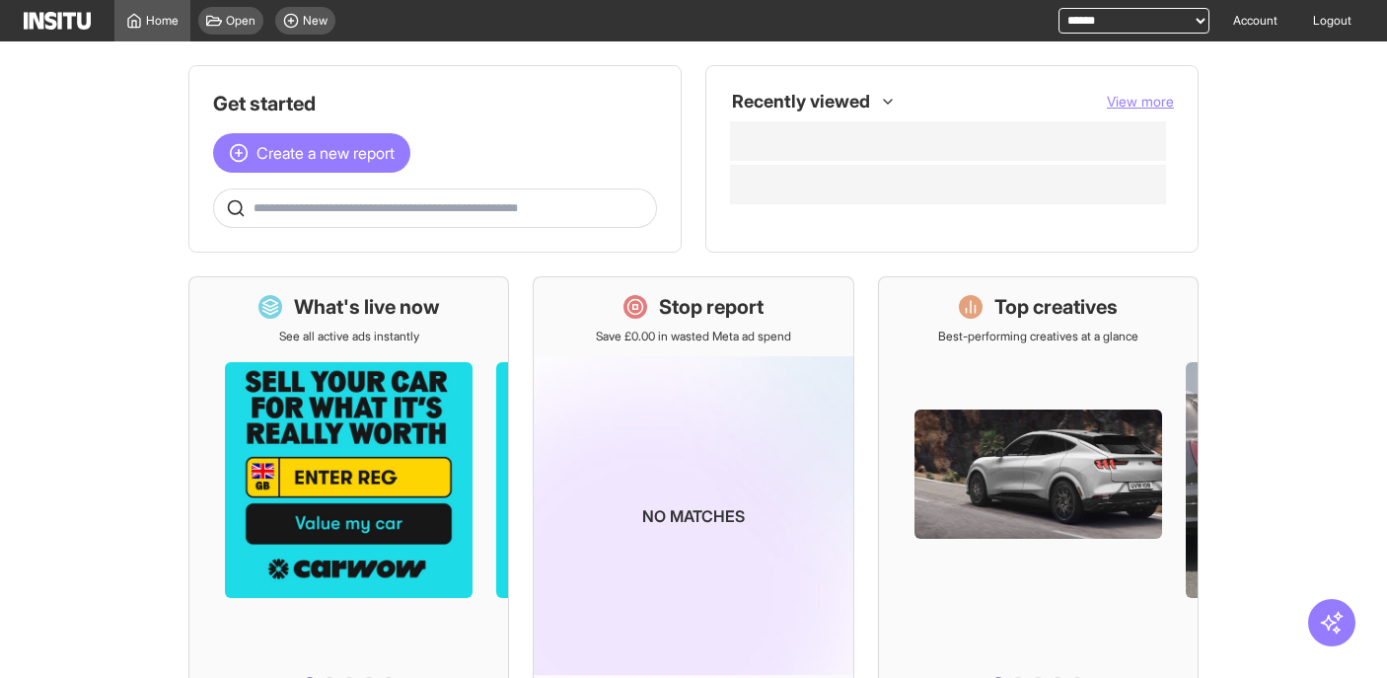  Describe the element at coordinates (57, 21) in the screenshot. I see `img: Logo` at that location.